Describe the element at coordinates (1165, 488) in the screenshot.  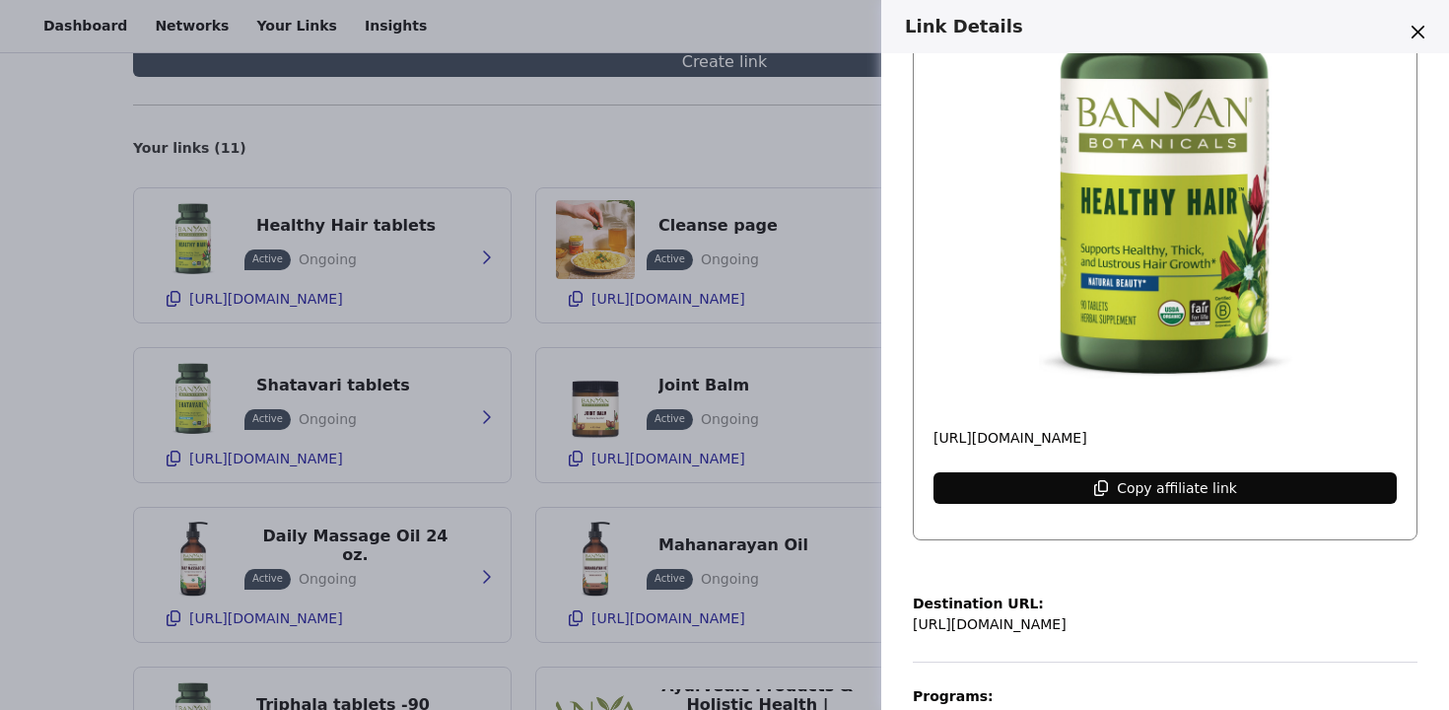
I see `button: Copy affiliate link` at that location.